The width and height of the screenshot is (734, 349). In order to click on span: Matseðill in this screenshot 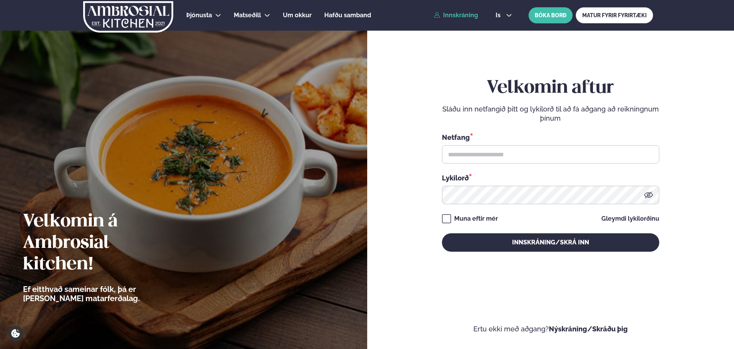, I will do `click(247, 15)`.